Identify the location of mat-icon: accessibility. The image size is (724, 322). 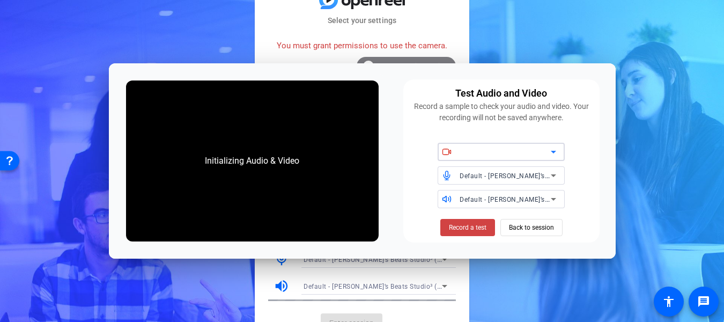
(669, 301).